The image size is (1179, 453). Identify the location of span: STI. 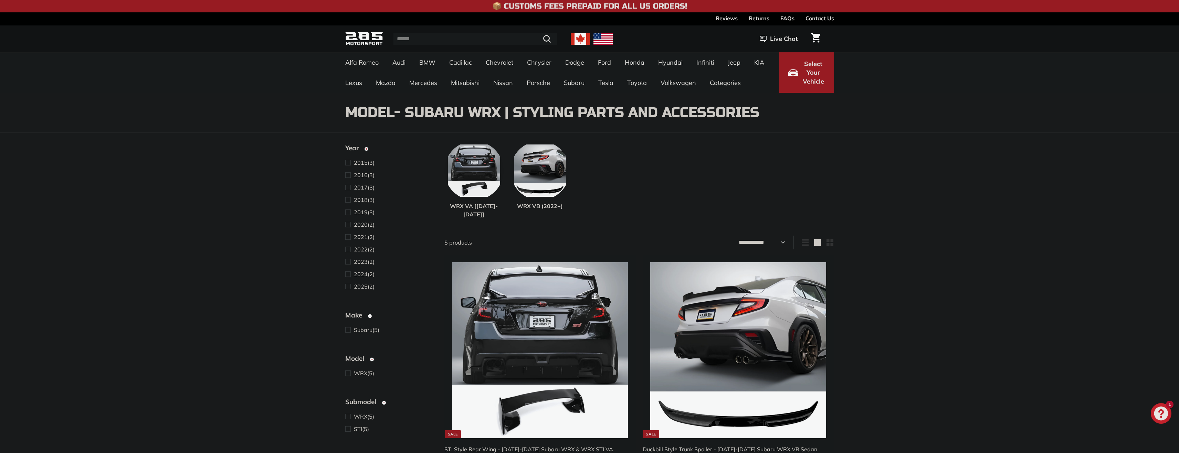
(358, 429).